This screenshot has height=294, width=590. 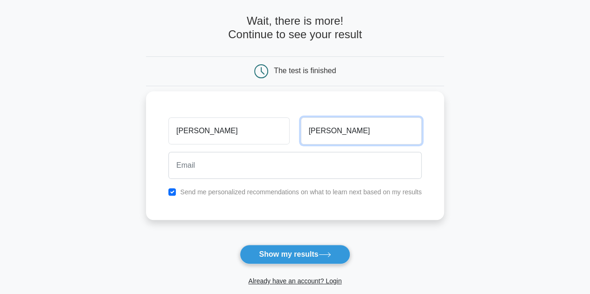 I want to click on label: Send me personalized recommendations on what to learn next based on my results, so click(x=301, y=192).